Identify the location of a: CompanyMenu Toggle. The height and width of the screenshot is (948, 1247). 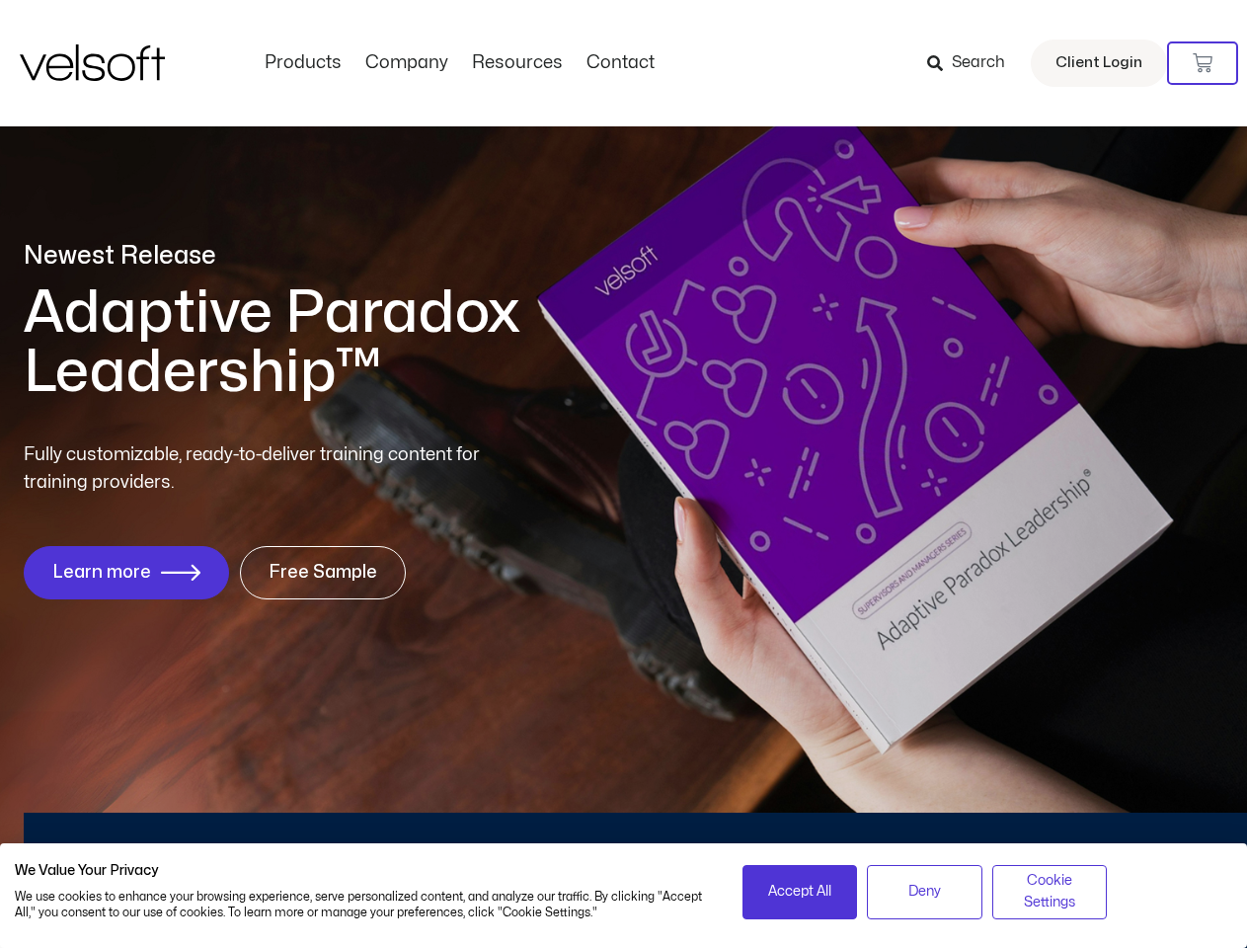
(407, 63).